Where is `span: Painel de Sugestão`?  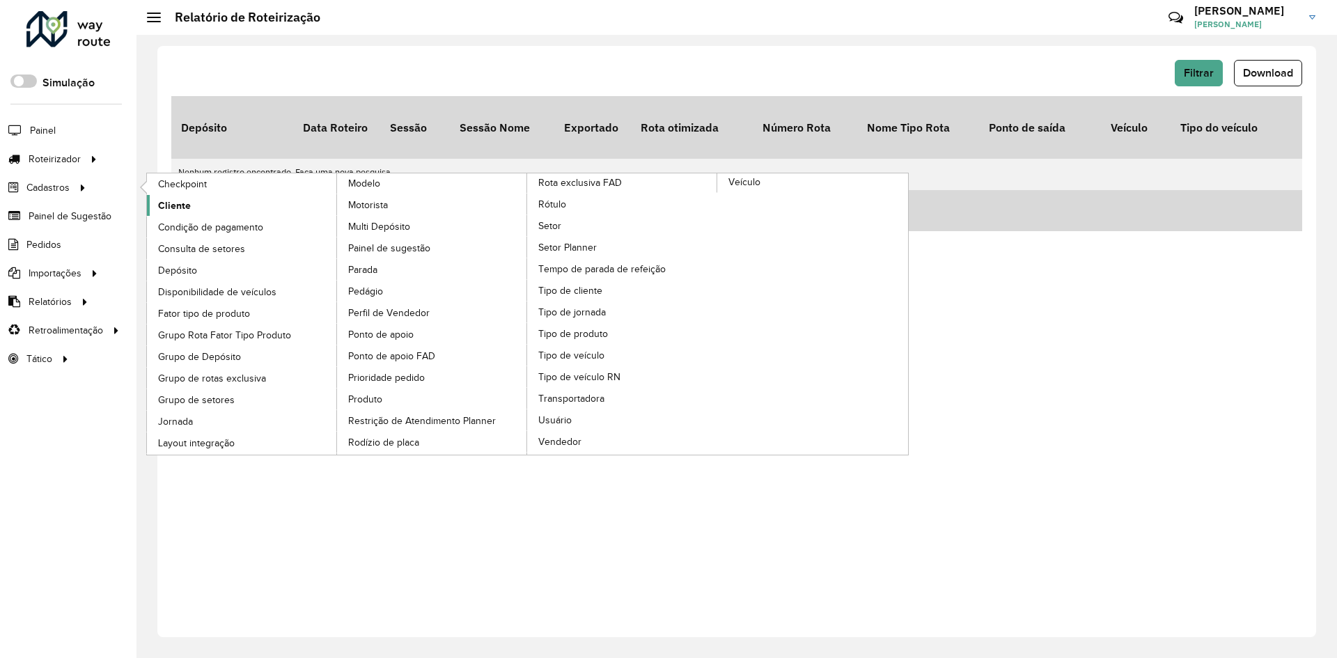
span: Painel de Sugestão is located at coordinates (70, 216).